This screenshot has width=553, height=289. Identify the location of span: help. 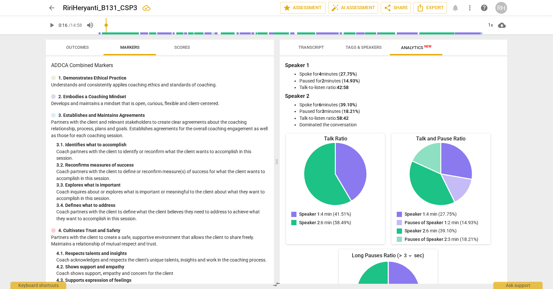
(484, 8).